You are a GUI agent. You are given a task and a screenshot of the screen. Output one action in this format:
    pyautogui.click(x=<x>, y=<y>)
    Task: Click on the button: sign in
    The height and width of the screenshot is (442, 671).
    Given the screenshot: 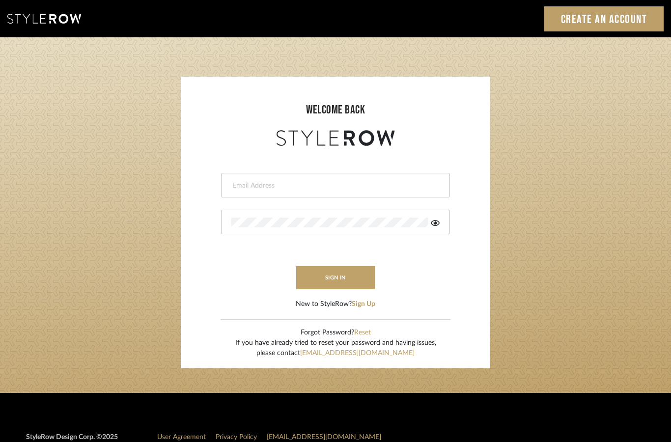 What is the action you would take?
    pyautogui.click(x=336, y=278)
    